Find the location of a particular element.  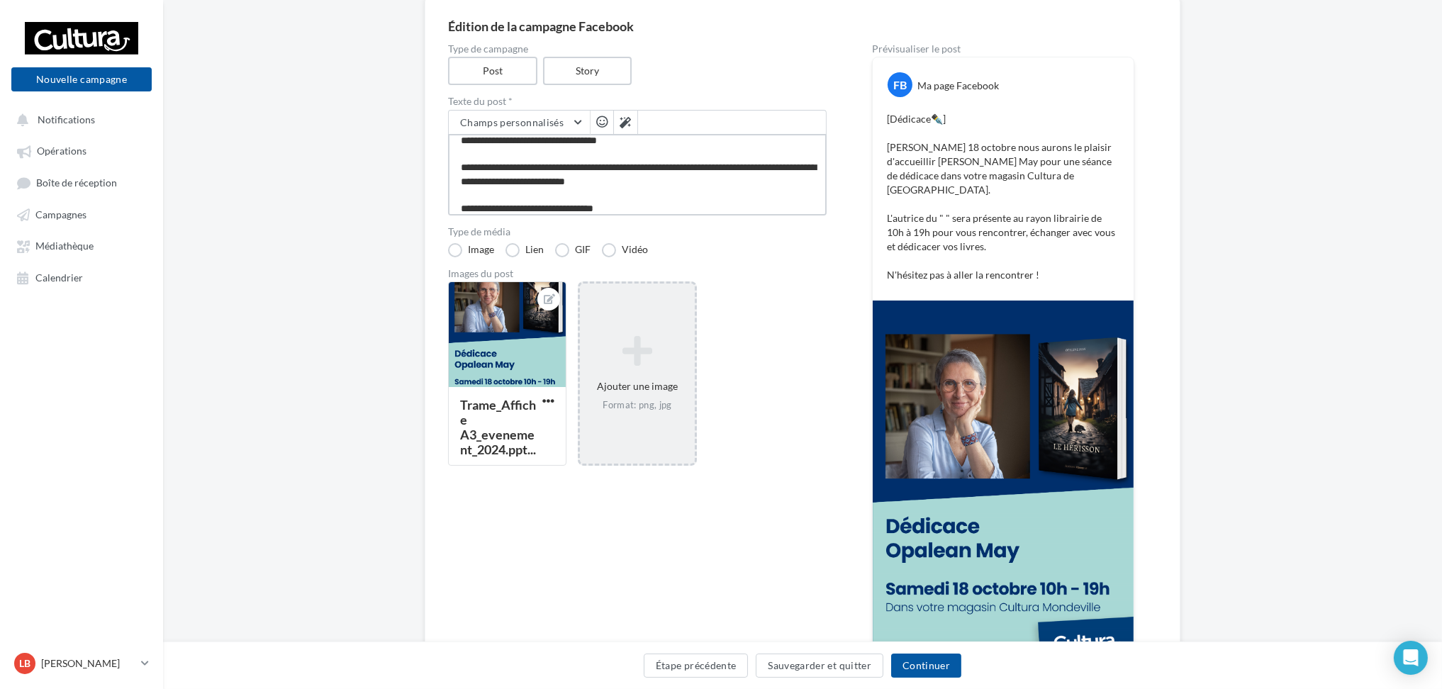

a: Boîte de réception is located at coordinates (82, 182).